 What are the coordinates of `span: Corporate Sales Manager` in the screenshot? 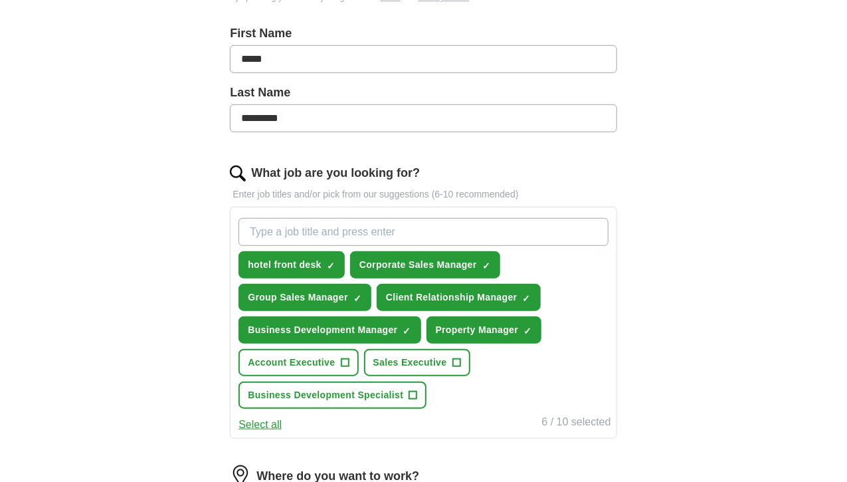 It's located at (418, 264).